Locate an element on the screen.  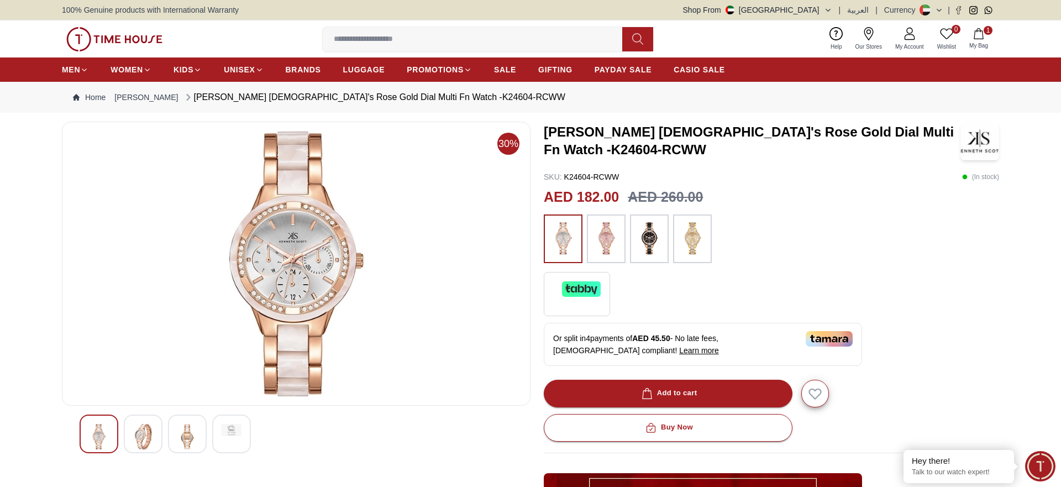
span: 1 is located at coordinates (988, 30).